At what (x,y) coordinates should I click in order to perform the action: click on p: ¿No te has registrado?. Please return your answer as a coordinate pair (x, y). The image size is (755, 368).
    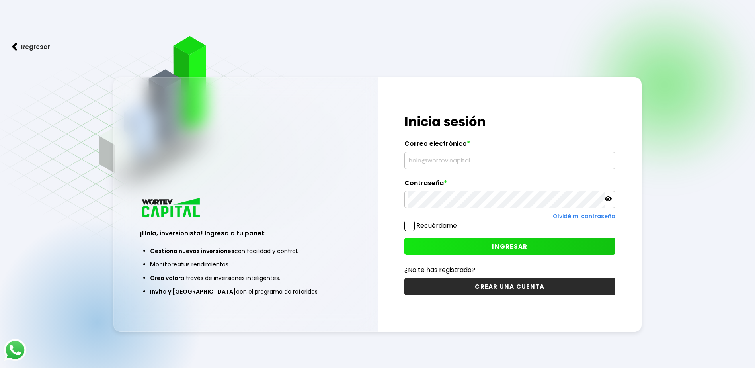
    Looking at the image, I should click on (510, 269).